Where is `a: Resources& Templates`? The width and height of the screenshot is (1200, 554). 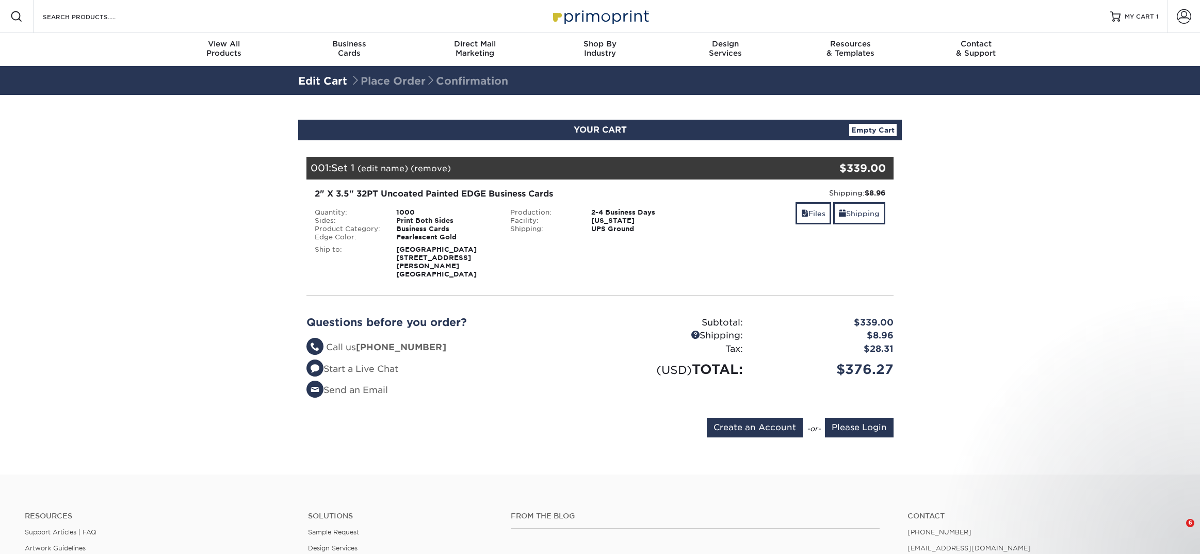 a: Resources& Templates is located at coordinates (850, 50).